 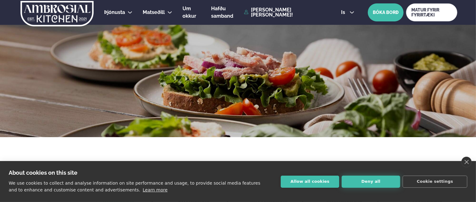 What do you see at coordinates (155, 190) in the screenshot?
I see `a: Learn more` at bounding box center [155, 190].